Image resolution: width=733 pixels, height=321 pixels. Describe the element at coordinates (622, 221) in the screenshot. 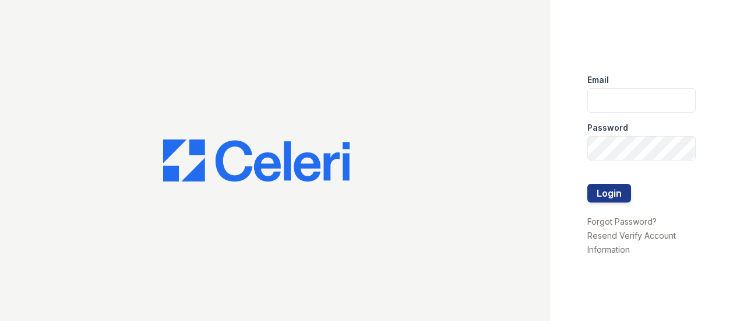

I see `a: Forgot Password?` at that location.